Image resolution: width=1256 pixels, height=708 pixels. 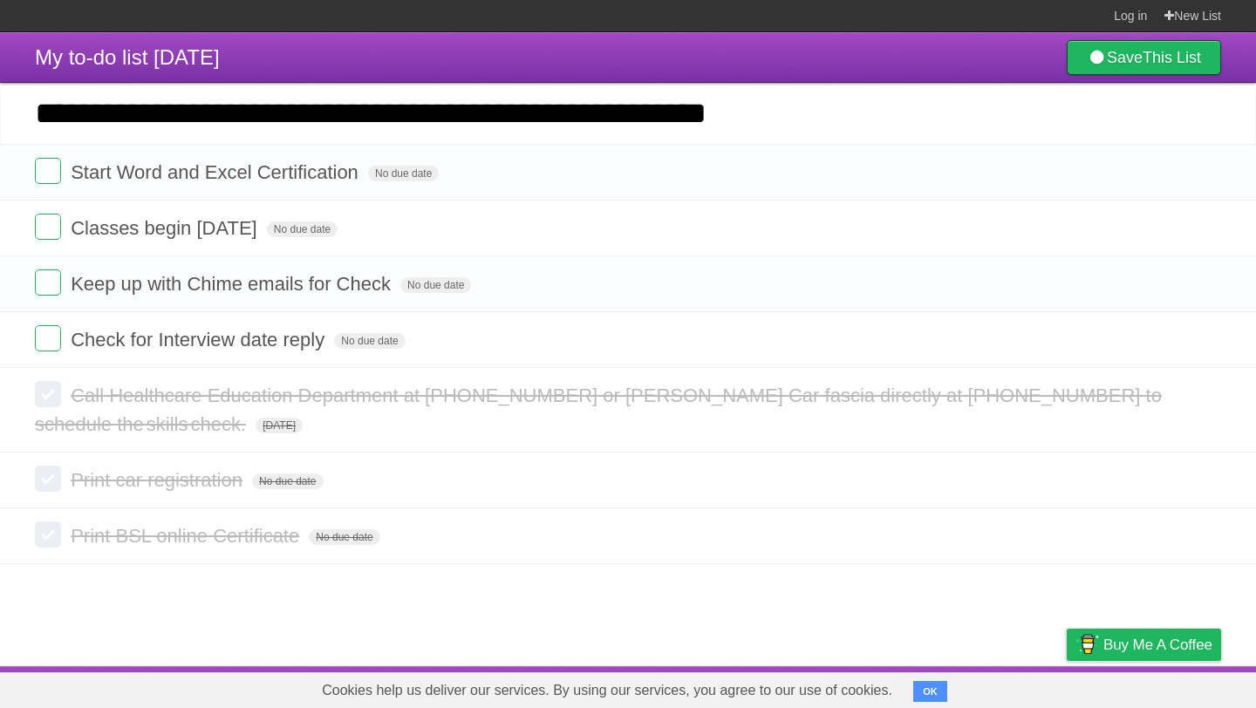 I want to click on img: Buy me a coffee, so click(x=1087, y=645).